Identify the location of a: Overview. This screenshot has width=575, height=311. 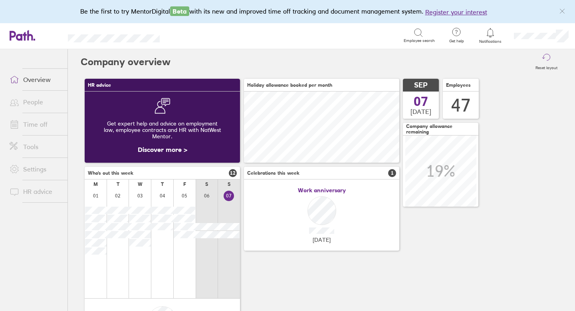
(35, 80).